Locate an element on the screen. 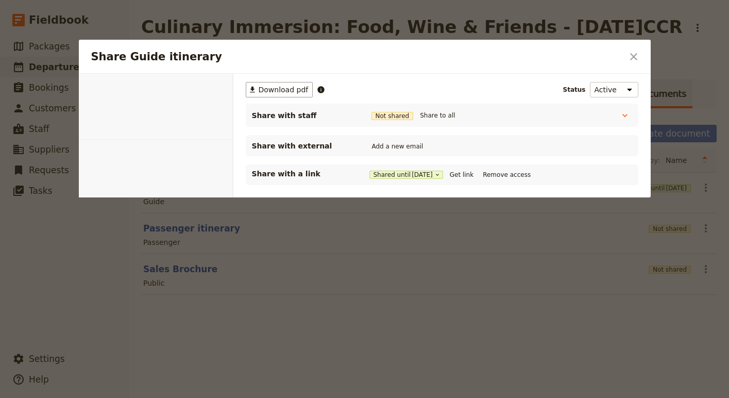 The width and height of the screenshot is (729, 398). span: Not shared is located at coordinates (392, 116).